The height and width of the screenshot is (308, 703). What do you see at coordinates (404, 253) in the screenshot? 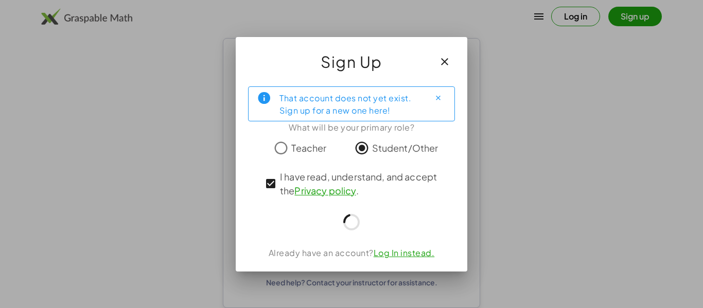
I see `a: Log In instead.` at bounding box center [404, 253].